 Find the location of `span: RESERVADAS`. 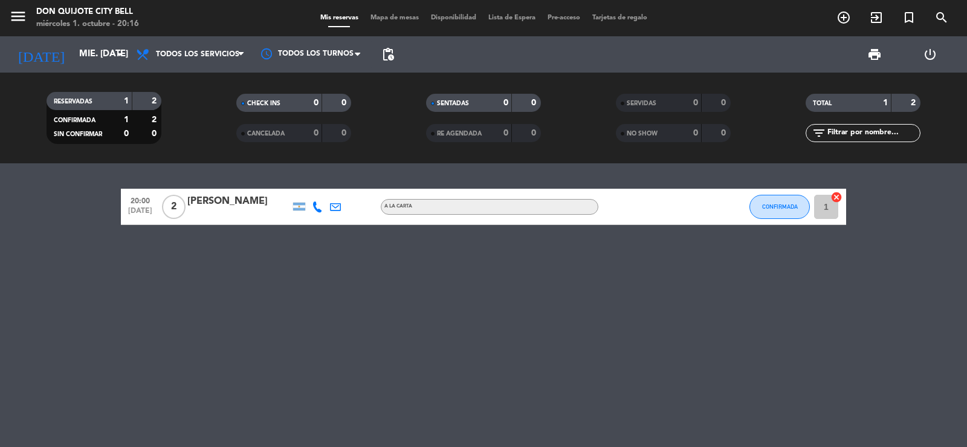

span: RESERVADAS is located at coordinates (73, 102).